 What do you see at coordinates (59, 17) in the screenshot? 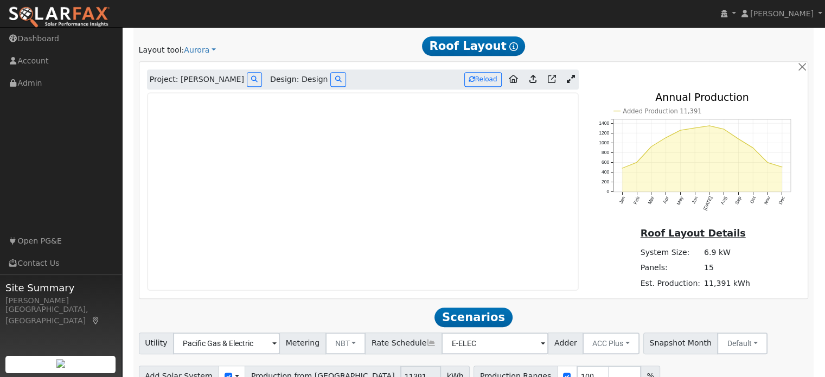
I see `img: SolarFax` at bounding box center [59, 17].